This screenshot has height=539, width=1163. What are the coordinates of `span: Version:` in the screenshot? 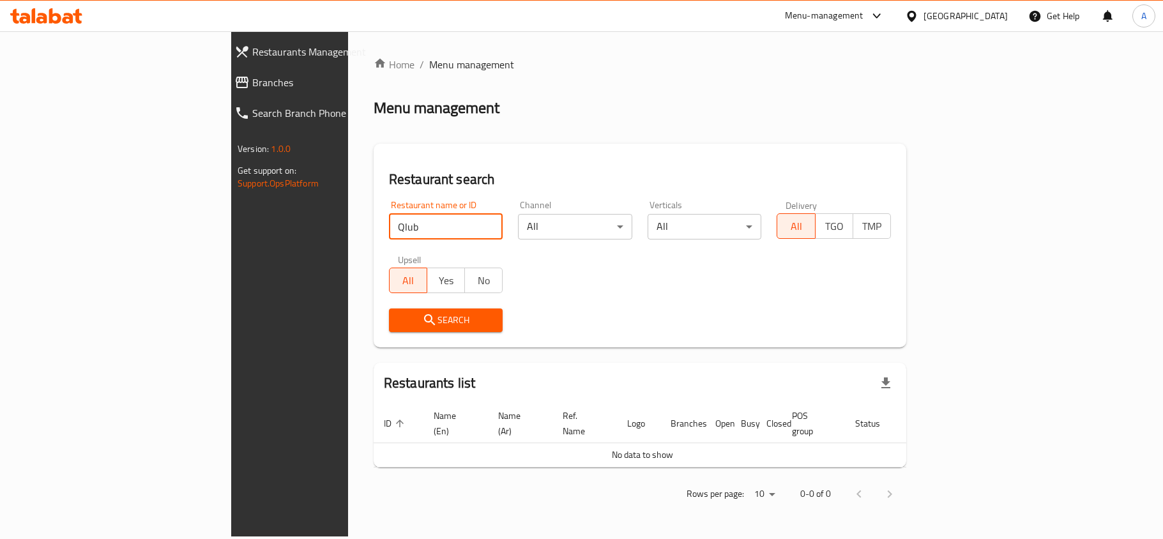 It's located at (253, 149).